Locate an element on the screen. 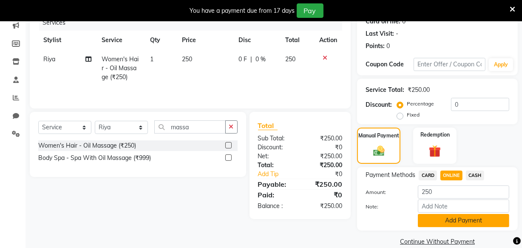 This screenshot has width=522, height=248. span: CARD is located at coordinates (428, 175).